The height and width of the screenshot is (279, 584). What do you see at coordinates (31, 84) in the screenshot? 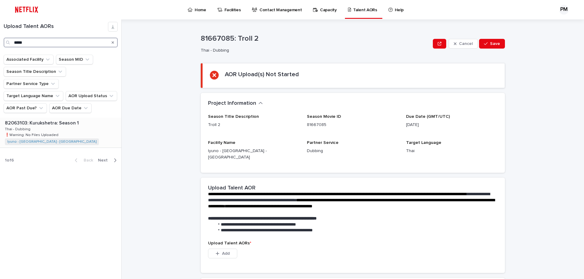
I see `button: Partner Service Type` at bounding box center [31, 84].